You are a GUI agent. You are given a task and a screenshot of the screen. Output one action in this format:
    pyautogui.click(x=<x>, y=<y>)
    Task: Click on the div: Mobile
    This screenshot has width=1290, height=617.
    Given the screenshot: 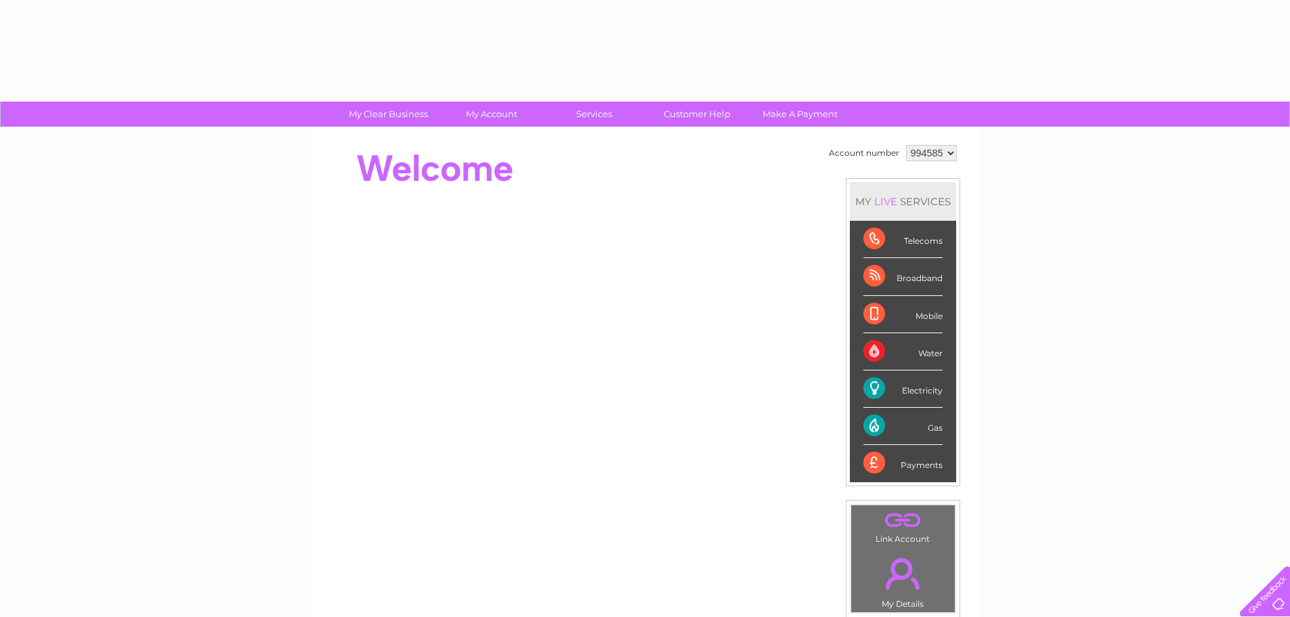 What is the action you would take?
    pyautogui.click(x=902, y=314)
    